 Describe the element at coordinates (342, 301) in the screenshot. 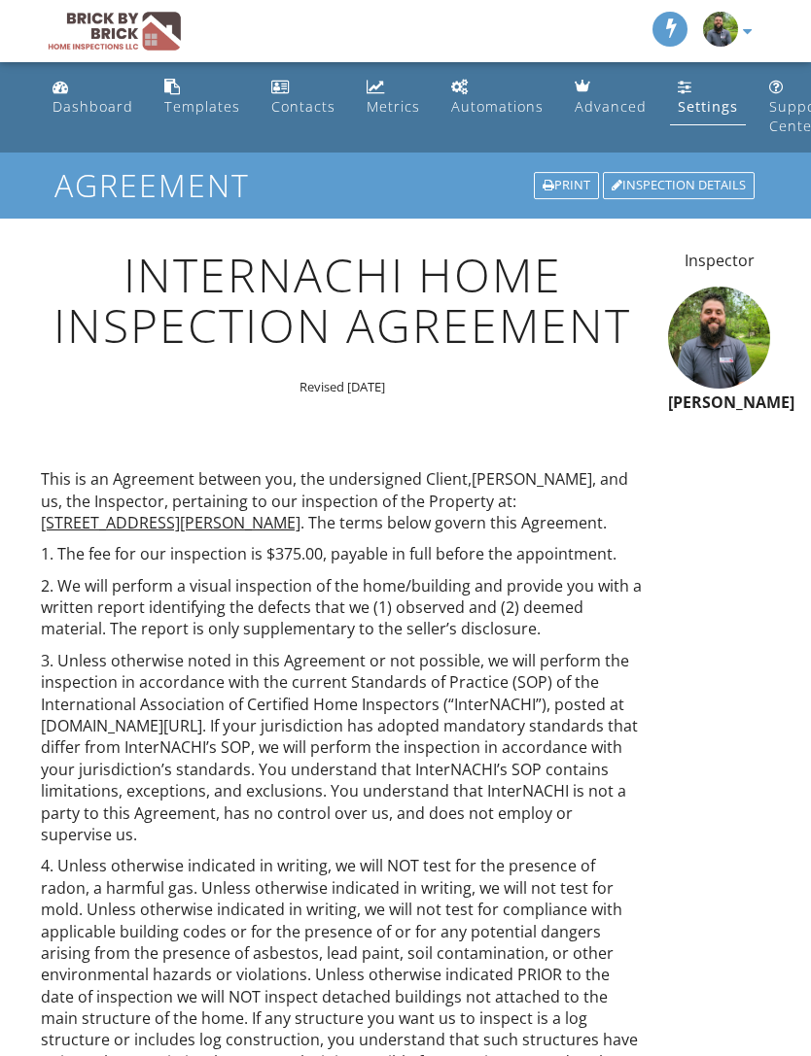

I see `h1: INTERNACHI Home Inspection Agreement` at that location.